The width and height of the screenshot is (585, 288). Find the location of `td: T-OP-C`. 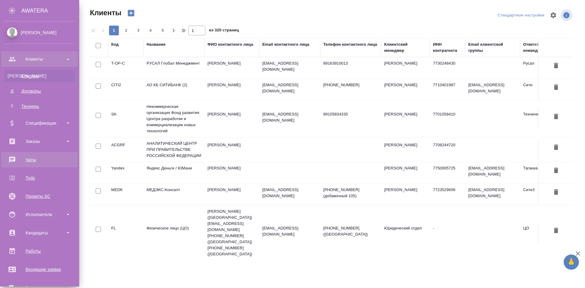

td: T-OP-C is located at coordinates (126, 68).